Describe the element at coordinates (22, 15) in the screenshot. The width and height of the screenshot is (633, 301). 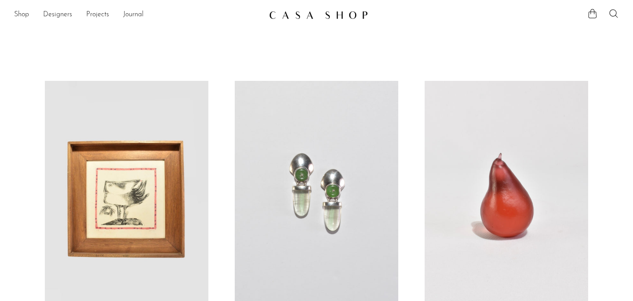
I see `a: Shop` at that location.